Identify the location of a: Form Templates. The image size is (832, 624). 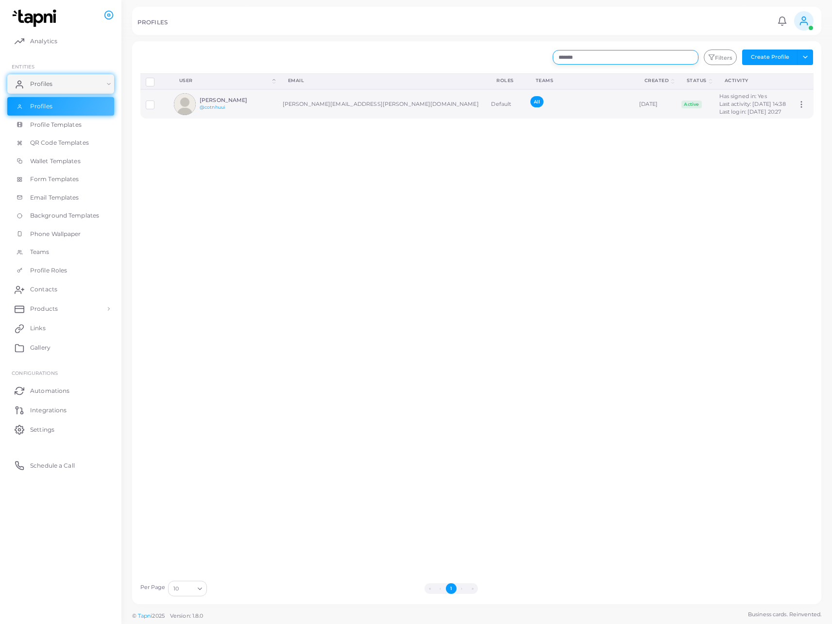
(61, 179).